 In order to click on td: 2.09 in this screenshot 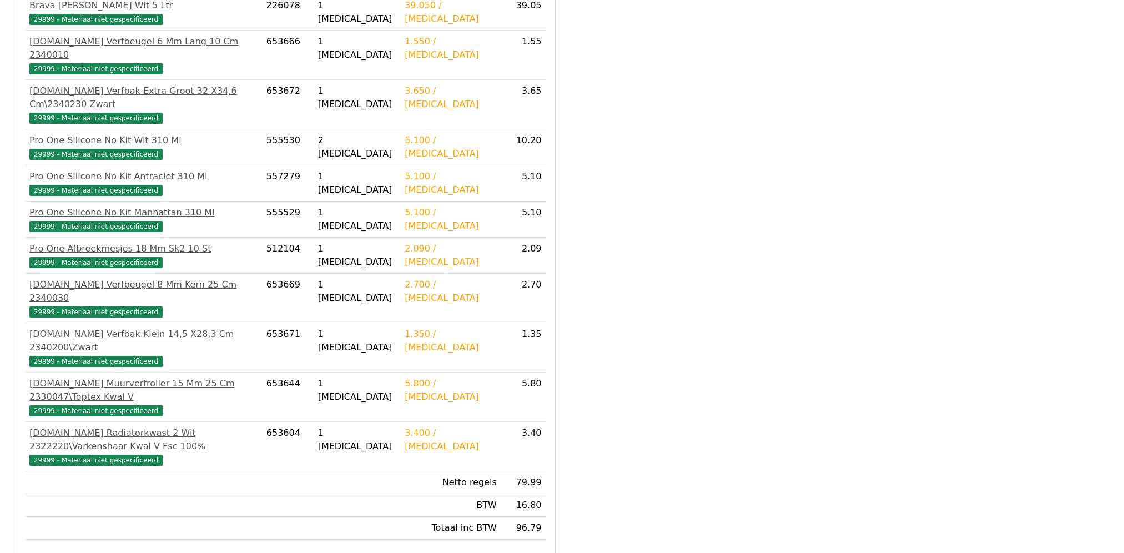, I will do `click(523, 255)`.